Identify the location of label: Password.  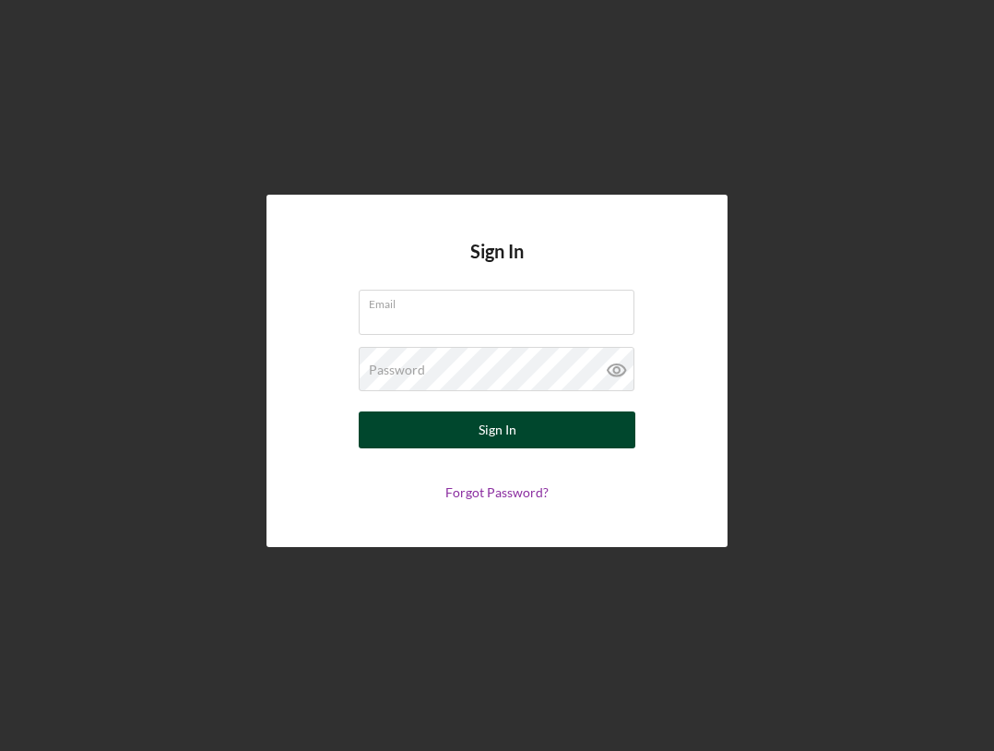
(397, 370).